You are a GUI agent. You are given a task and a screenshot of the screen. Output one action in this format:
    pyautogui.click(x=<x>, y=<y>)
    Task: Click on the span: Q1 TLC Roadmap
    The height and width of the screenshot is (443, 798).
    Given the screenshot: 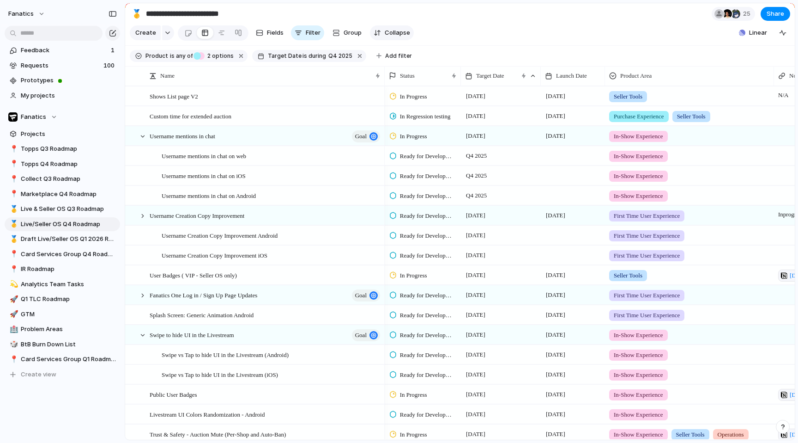 What is the action you would take?
    pyautogui.click(x=69, y=299)
    